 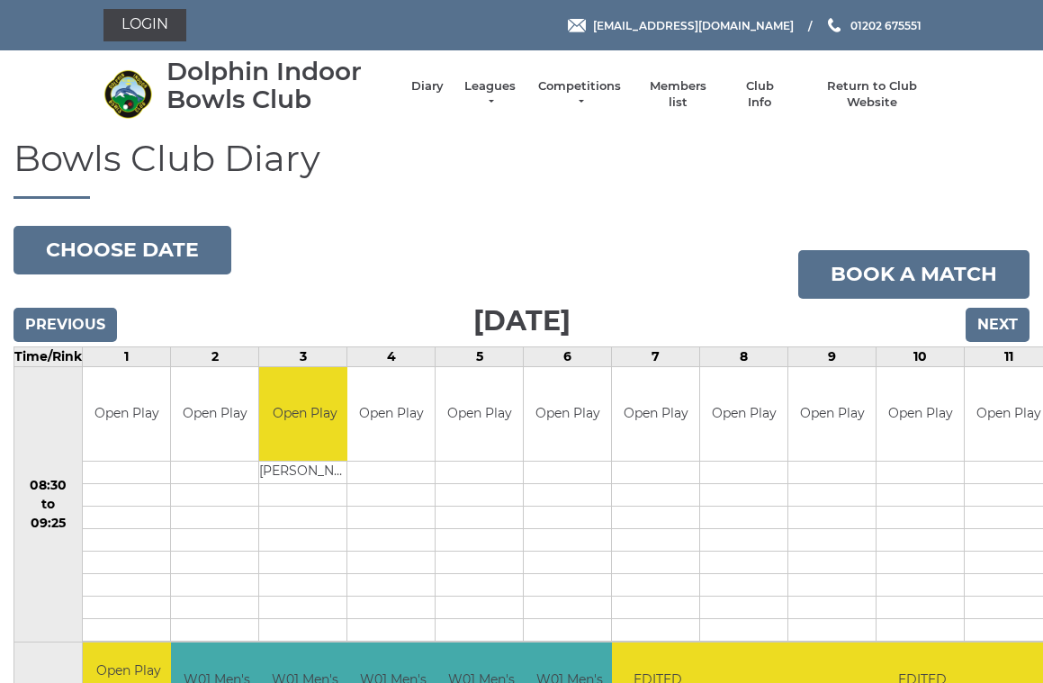 I want to click on a: Return to Club Website, so click(x=871, y=95).